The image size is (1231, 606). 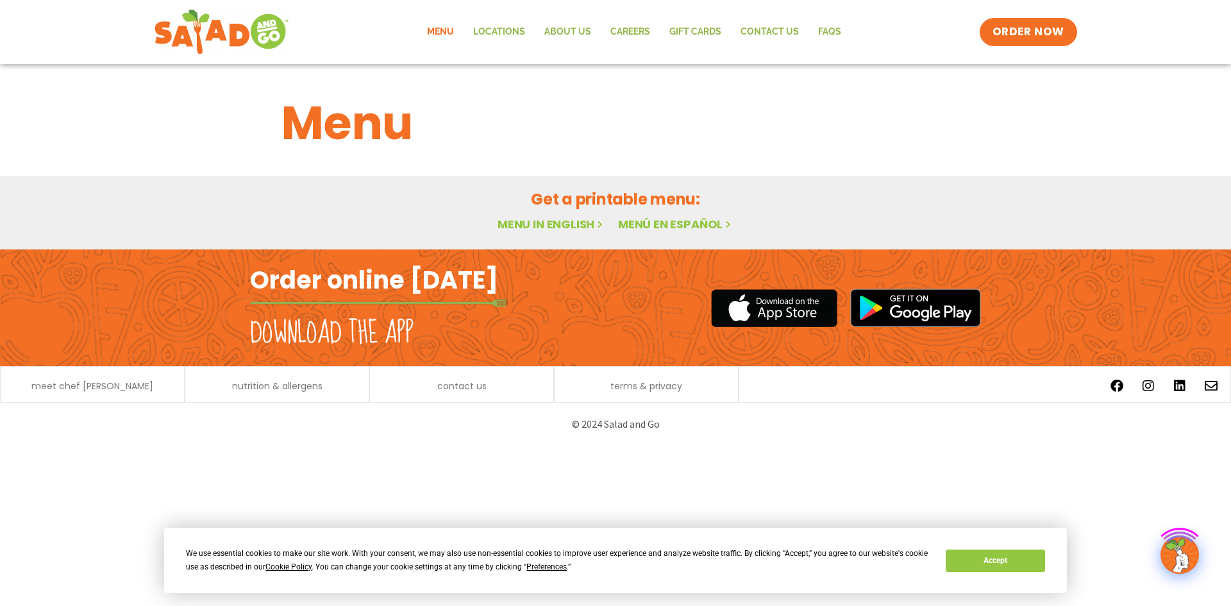 What do you see at coordinates (546, 567) in the screenshot?
I see `span: Preferences` at bounding box center [546, 567].